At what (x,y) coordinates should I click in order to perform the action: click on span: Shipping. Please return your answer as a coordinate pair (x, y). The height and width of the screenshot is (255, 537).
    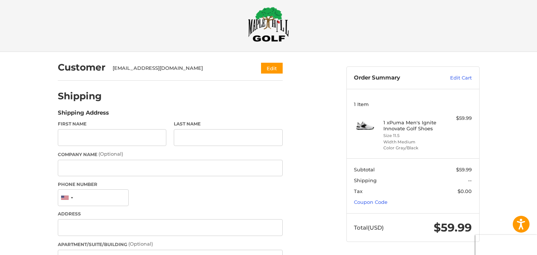
    Looking at the image, I should click on (365, 180).